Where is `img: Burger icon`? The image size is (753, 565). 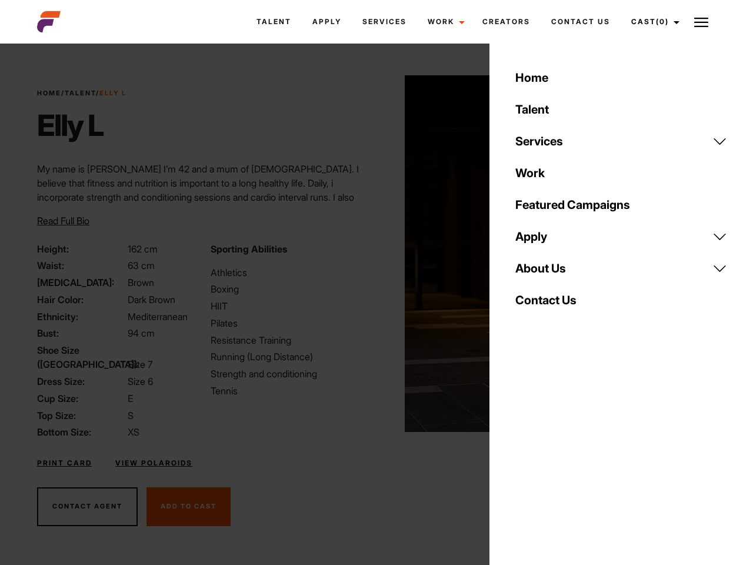 img: Burger icon is located at coordinates (701, 22).